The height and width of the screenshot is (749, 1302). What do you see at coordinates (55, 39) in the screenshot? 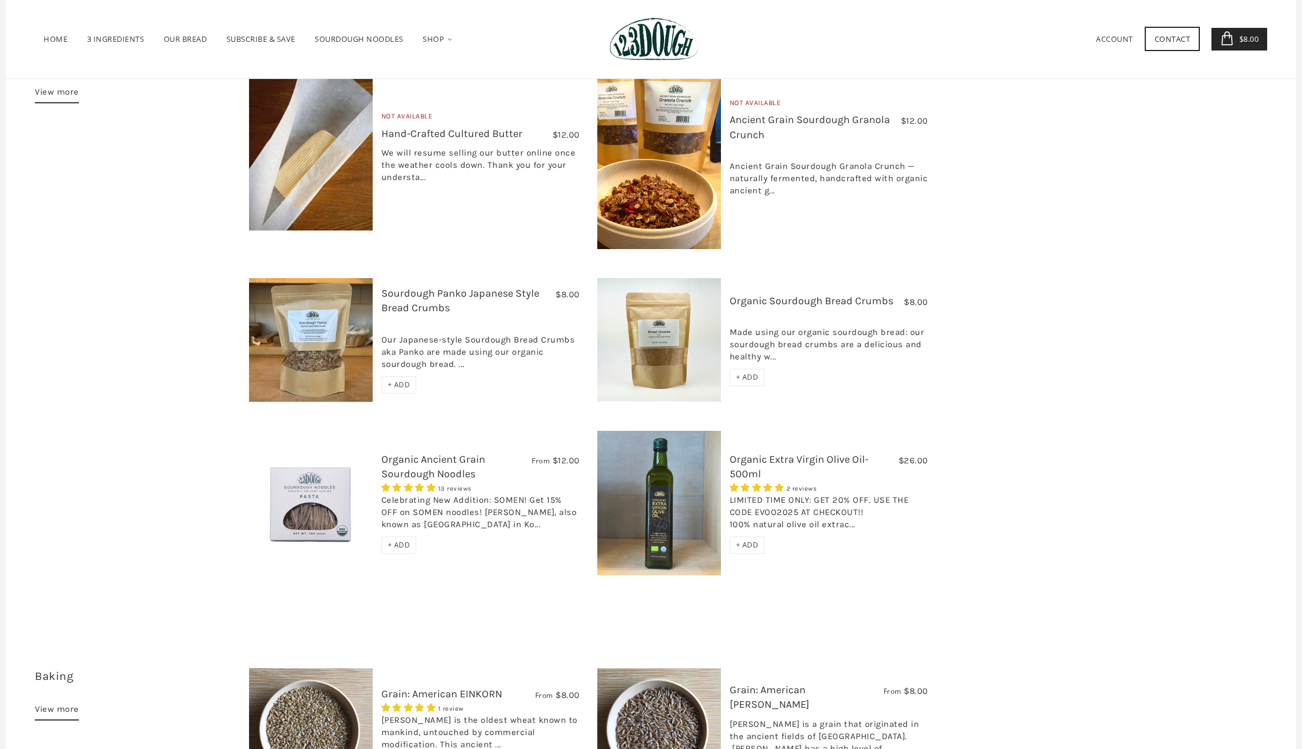
I see `span: Home` at bounding box center [55, 39].